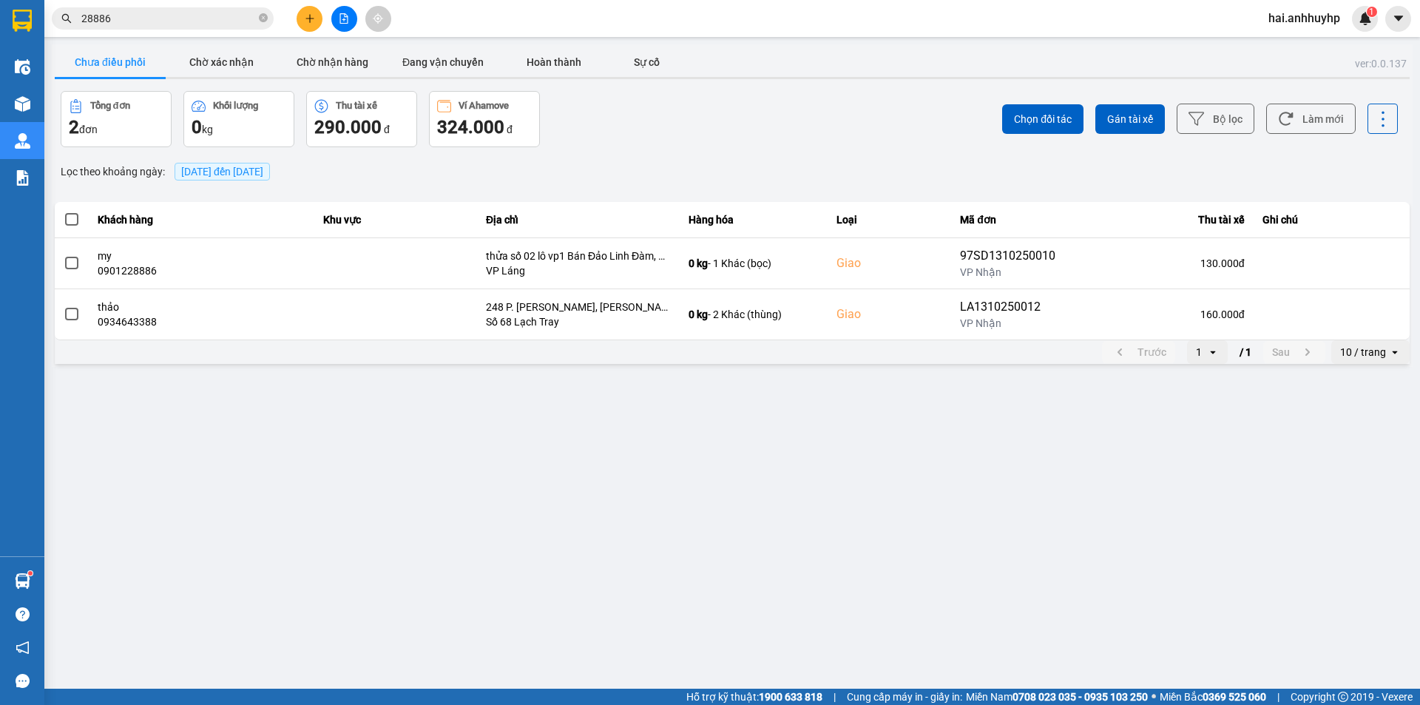  Describe the element at coordinates (443, 62) in the screenshot. I see `button: Đang vận chuyển` at that location.